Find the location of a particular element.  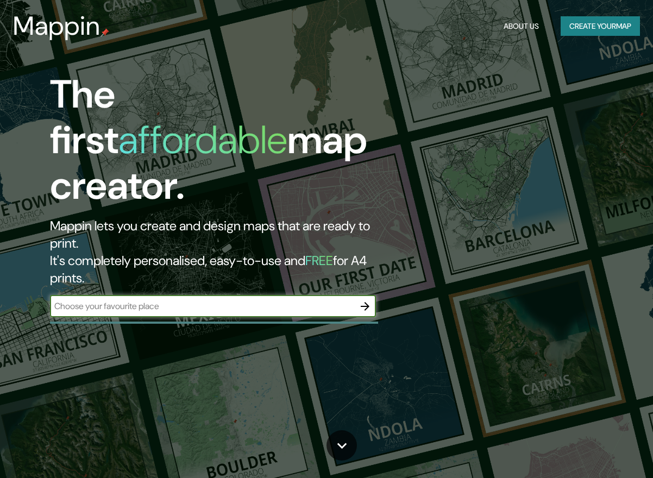

input: Choose your favourite place is located at coordinates (202, 306).